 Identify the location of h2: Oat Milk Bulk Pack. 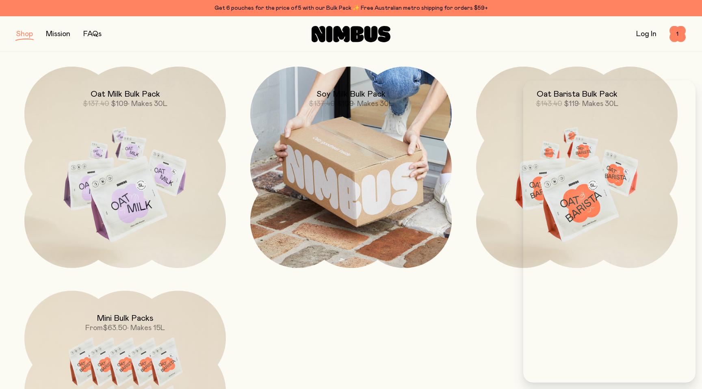
(125, 94).